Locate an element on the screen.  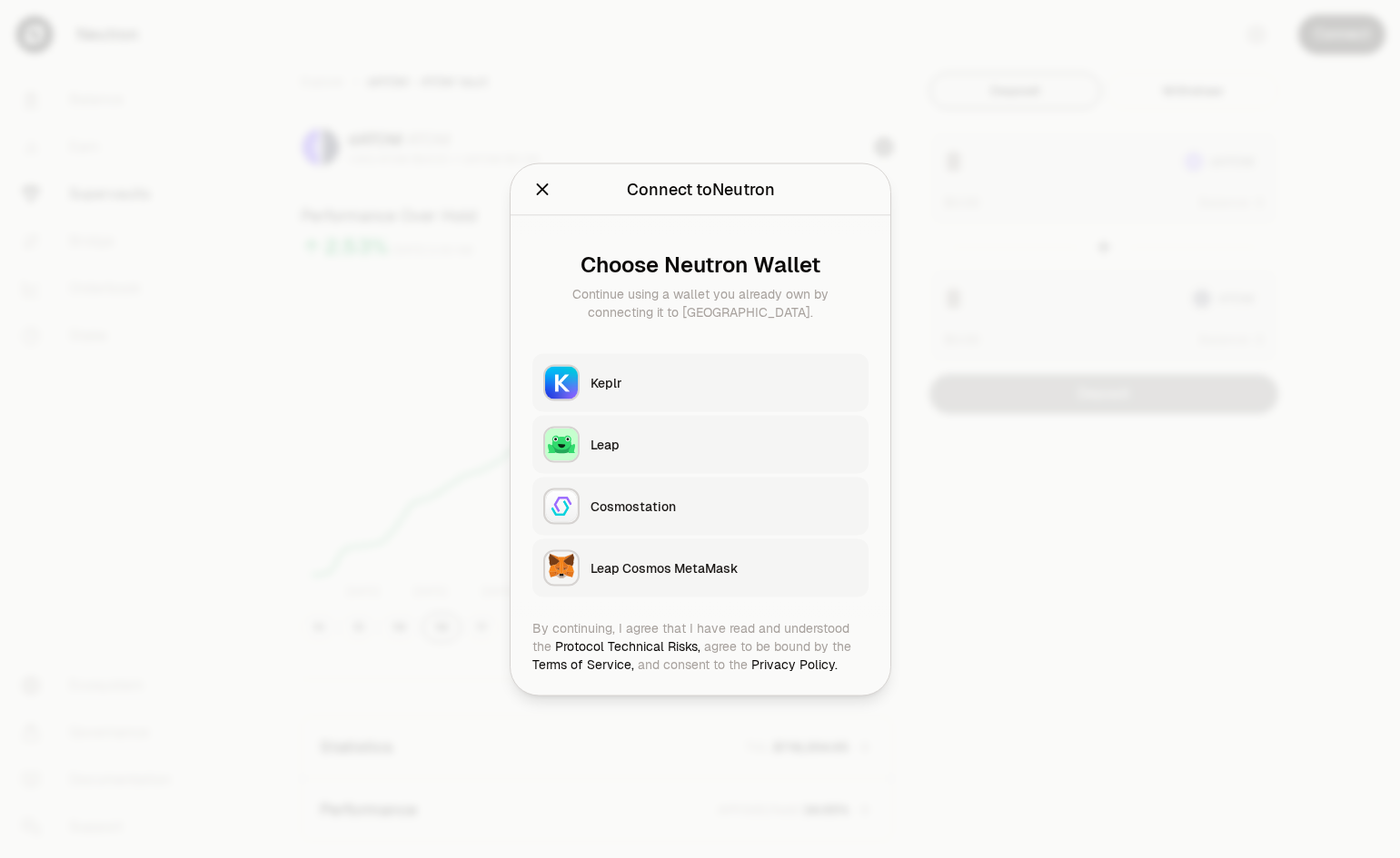
a: Protocol Technical Risks, is located at coordinates (627, 646).